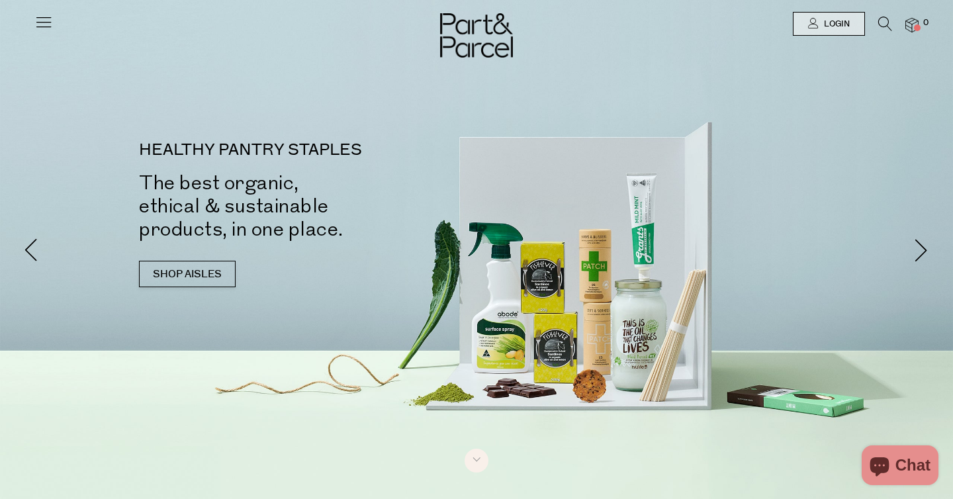 The width and height of the screenshot is (953, 499). What do you see at coordinates (912, 24) in the screenshot?
I see `a: 0` at bounding box center [912, 24].